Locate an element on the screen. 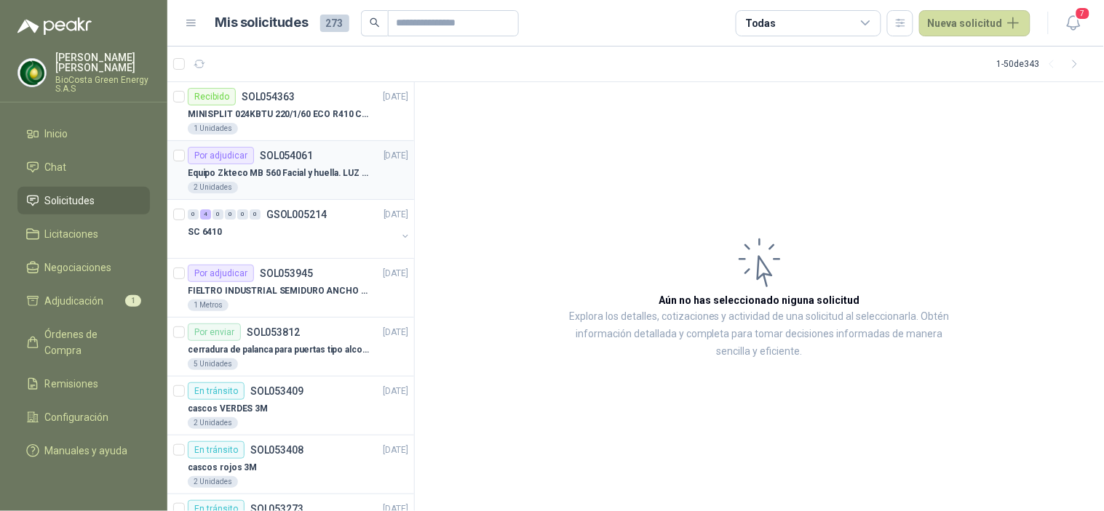 The image size is (1104, 511). p: cascos rojos 3M is located at coordinates (222, 468).